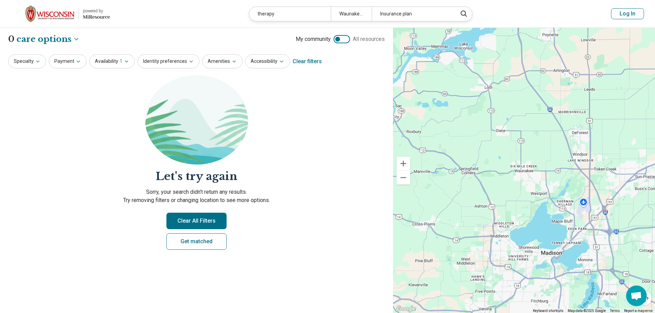  I want to click on button: Availability1, so click(112, 61).